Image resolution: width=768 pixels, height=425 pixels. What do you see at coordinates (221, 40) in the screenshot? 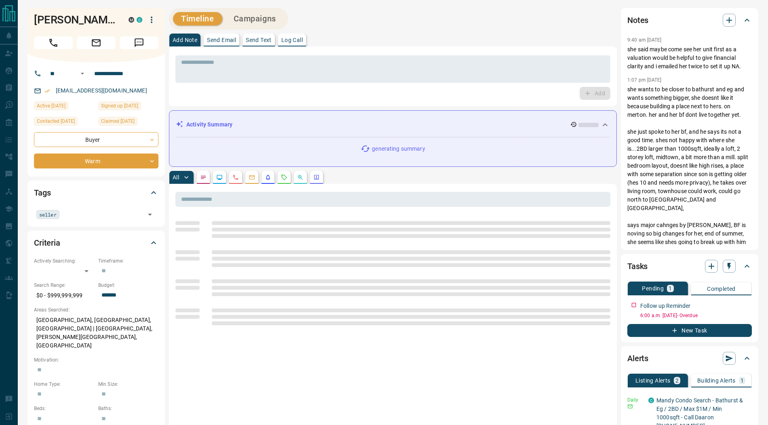
I see `p: Send Email` at bounding box center [221, 40].